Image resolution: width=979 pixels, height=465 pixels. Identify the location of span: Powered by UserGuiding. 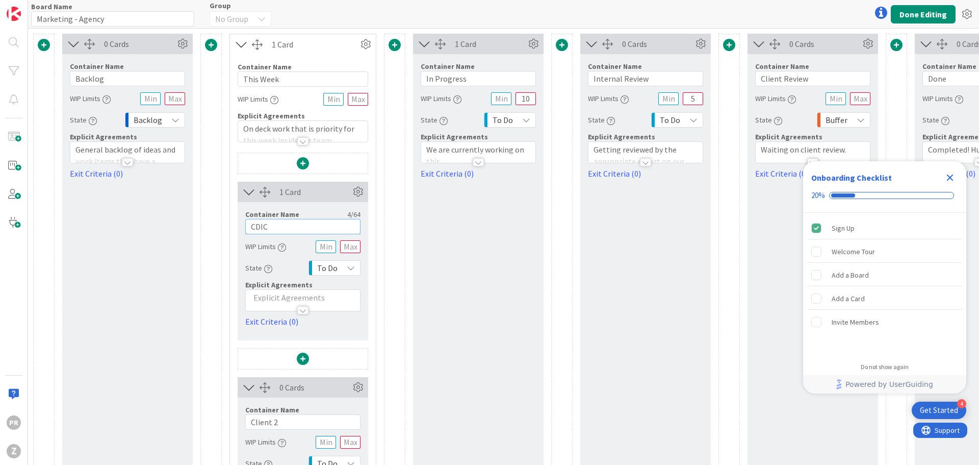
(889, 384).